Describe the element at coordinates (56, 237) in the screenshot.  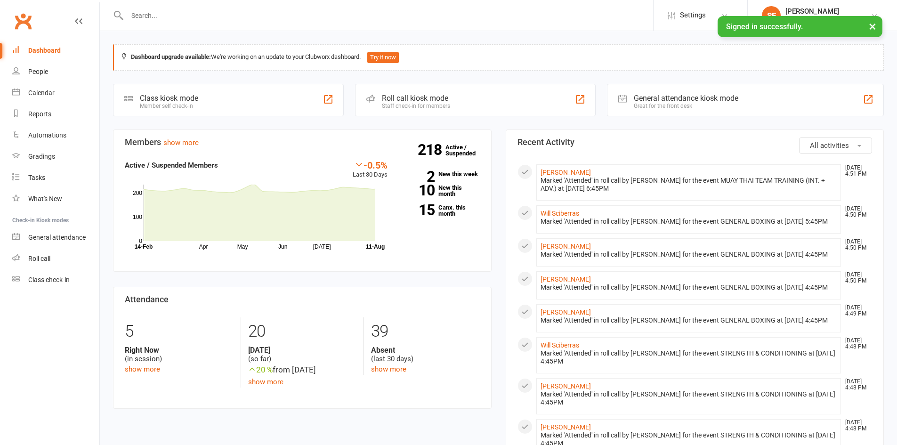
I see `a: General attendance kiosk mode` at that location.